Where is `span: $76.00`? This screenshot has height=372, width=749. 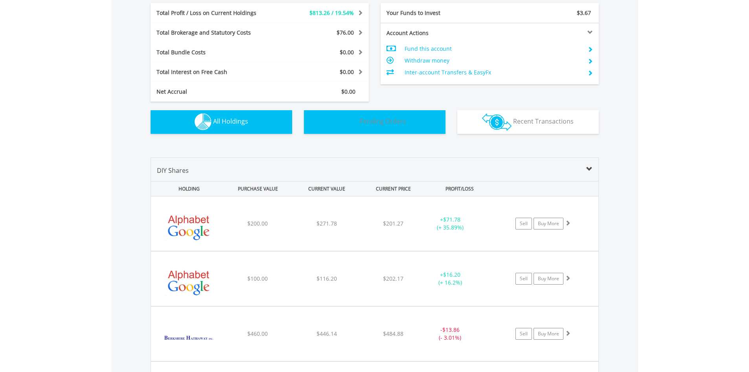 span: $76.00 is located at coordinates (345, 32).